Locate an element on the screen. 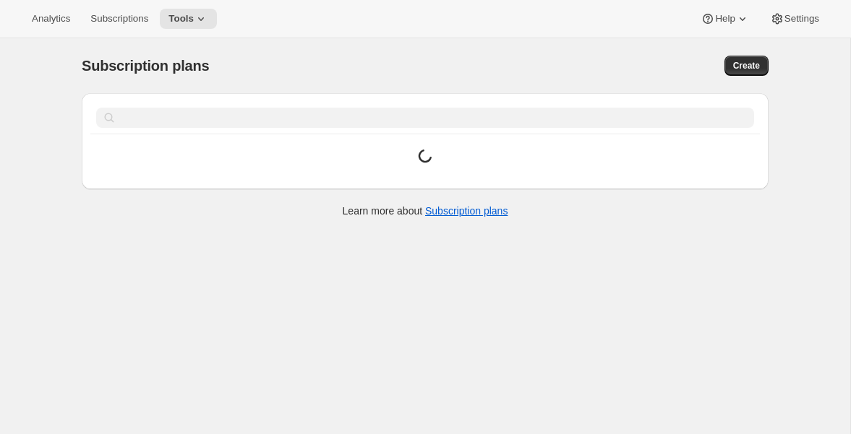 The image size is (851, 434). button: Help is located at coordinates (724, 19).